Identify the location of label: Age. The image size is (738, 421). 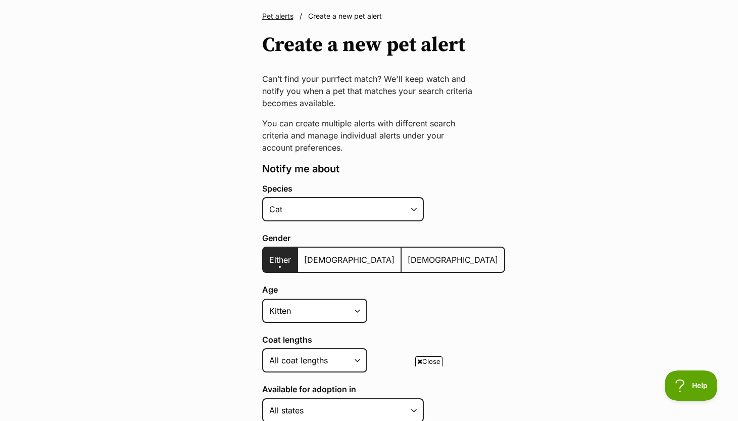
(383, 289).